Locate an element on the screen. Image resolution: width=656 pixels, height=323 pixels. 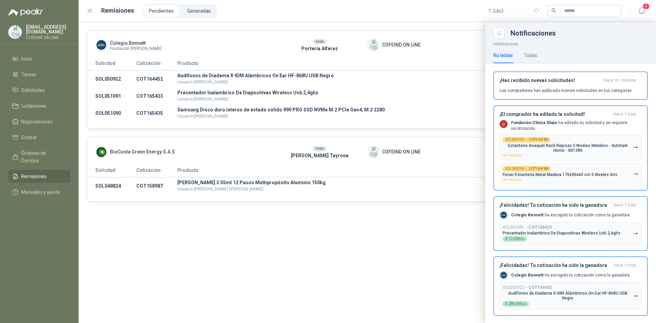
button: 4 is located at coordinates (642, 11).